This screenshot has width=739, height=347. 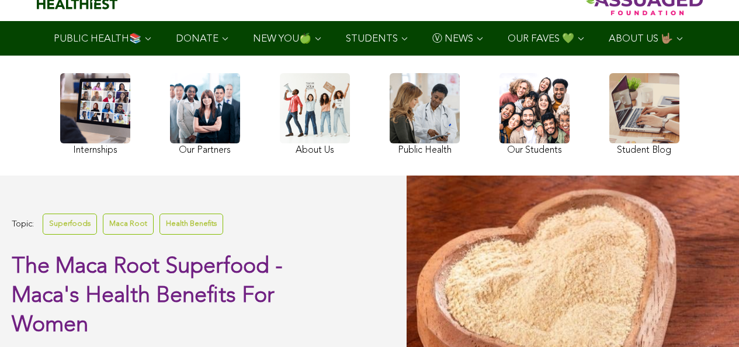 What do you see at coordinates (370, 38) in the screenshot?
I see `div: Navigation Menu` at bounding box center [370, 38].